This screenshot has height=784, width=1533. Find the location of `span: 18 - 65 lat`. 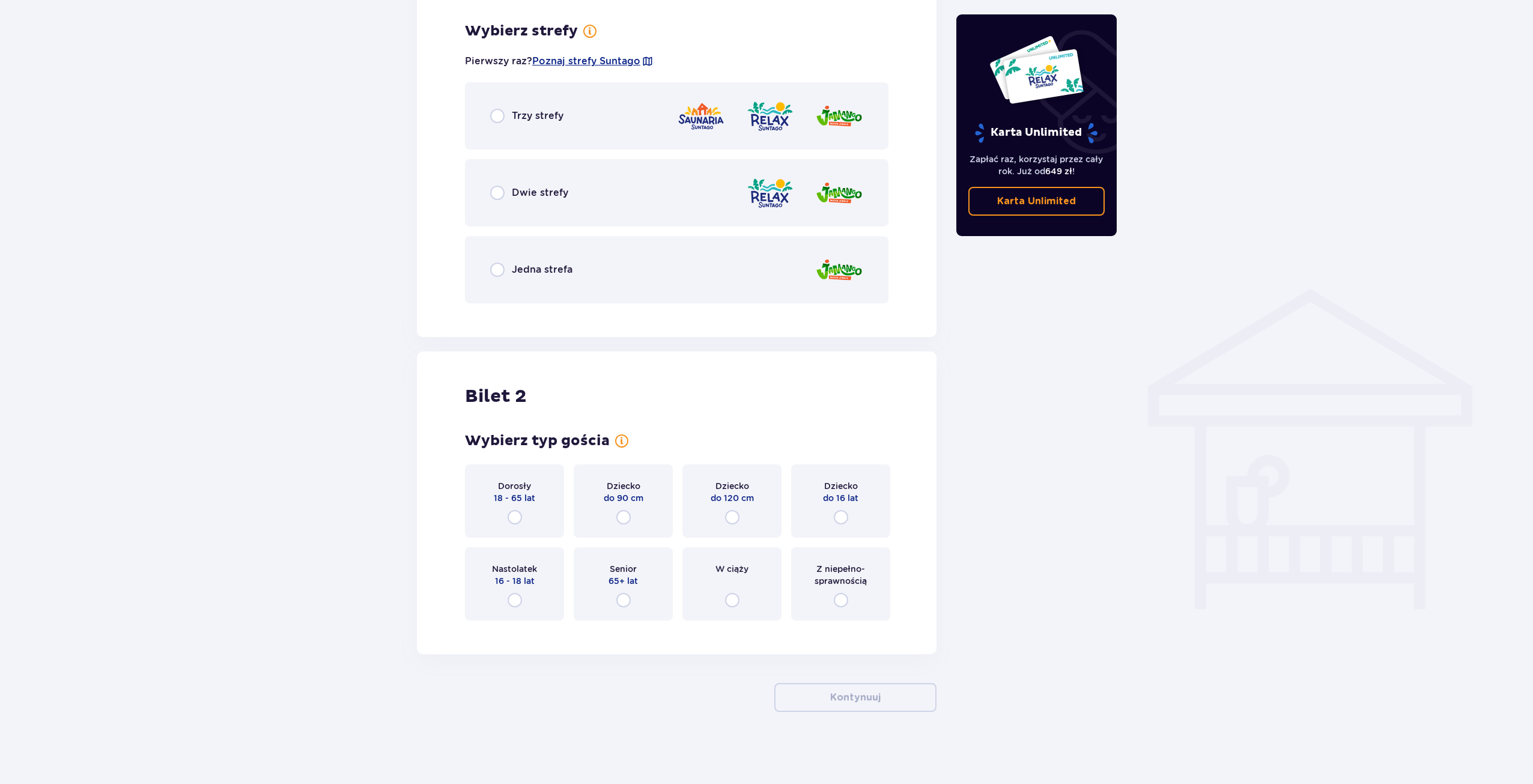

span: 18 - 65 lat is located at coordinates (515, 498).